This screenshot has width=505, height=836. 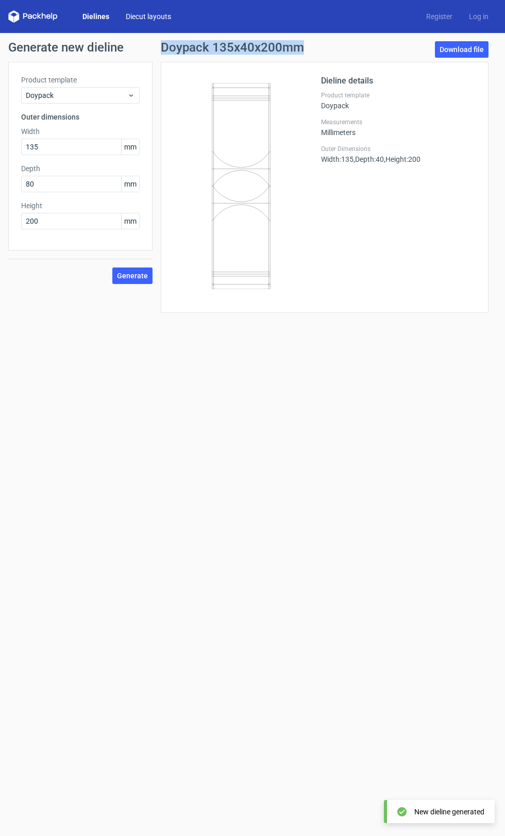 I want to click on a: Download file, so click(x=462, y=49).